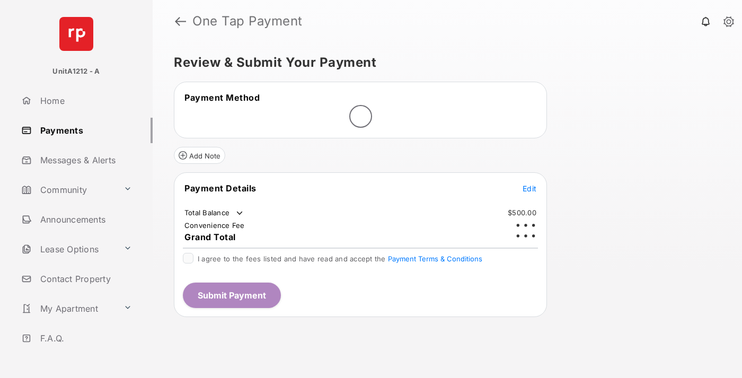 Image resolution: width=742 pixels, height=378 pixels. What do you see at coordinates (85, 338) in the screenshot?
I see `a: F.A.Q.` at bounding box center [85, 338].